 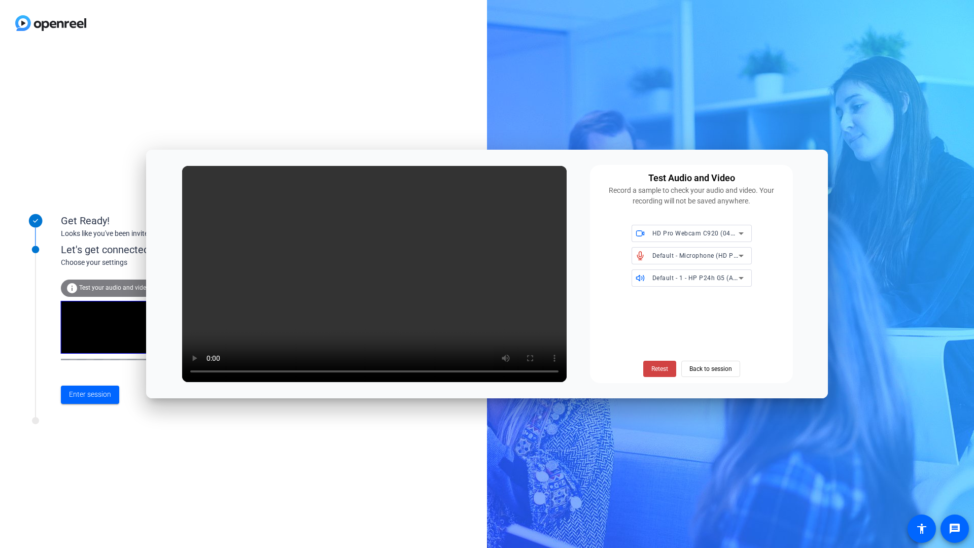 What do you see at coordinates (90, 394) in the screenshot?
I see `span: Enter session` at bounding box center [90, 394].